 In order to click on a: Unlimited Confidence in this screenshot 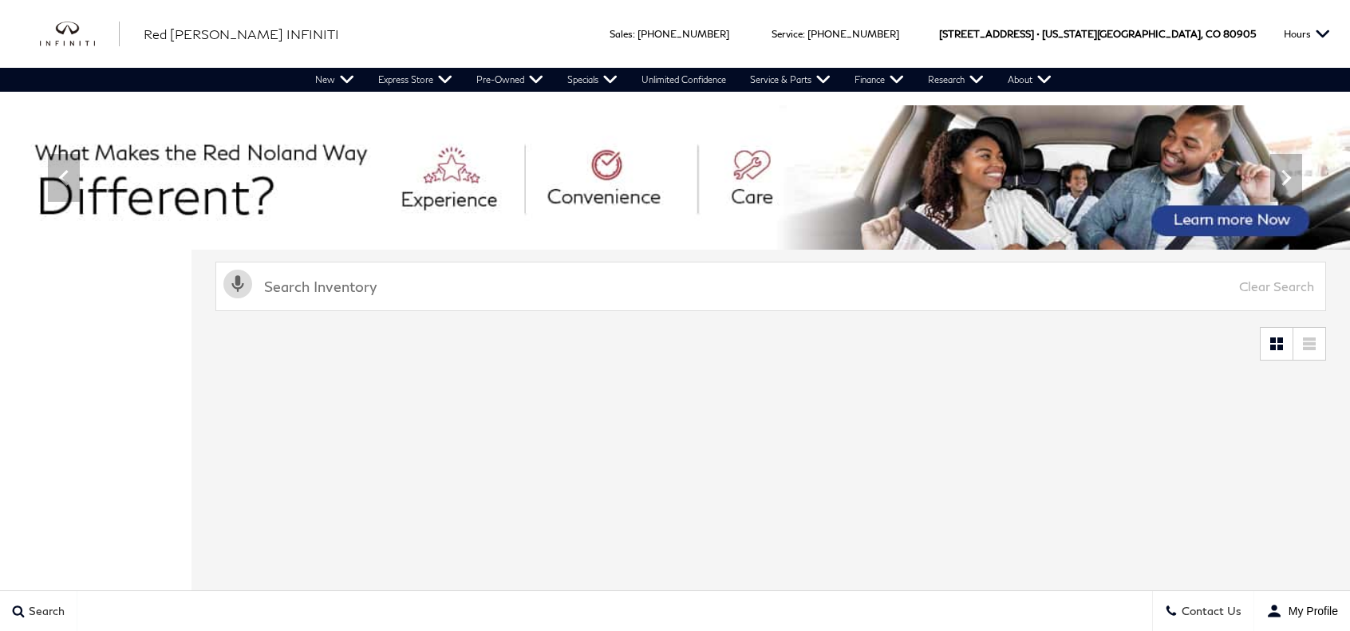, I will do `click(684, 80)`.